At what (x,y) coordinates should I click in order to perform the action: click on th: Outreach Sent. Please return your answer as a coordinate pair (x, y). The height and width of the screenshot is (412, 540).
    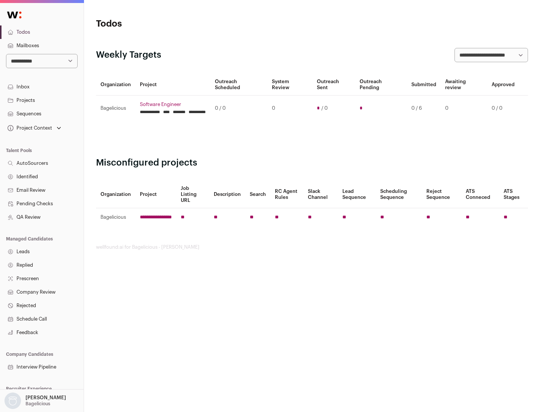
    Looking at the image, I should click on (334, 85).